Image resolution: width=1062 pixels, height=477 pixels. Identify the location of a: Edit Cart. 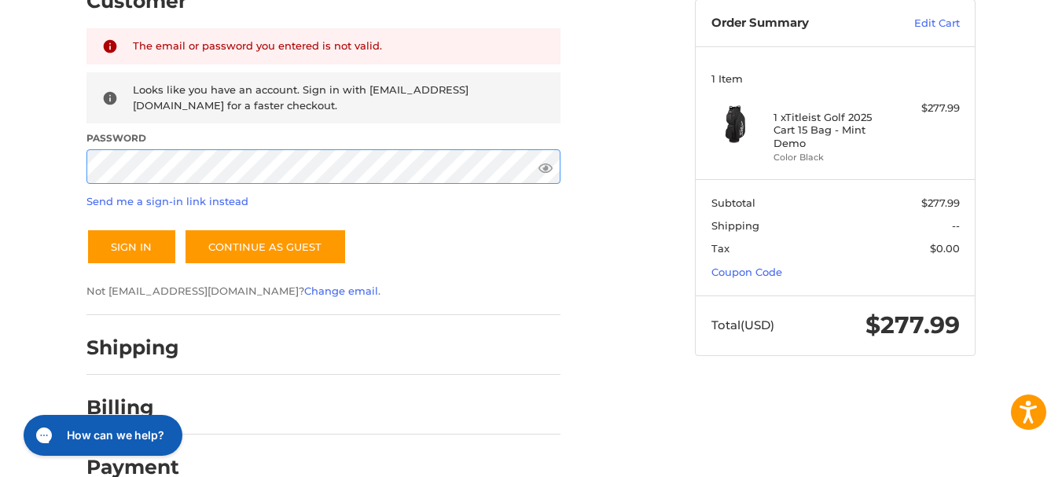
(920, 24).